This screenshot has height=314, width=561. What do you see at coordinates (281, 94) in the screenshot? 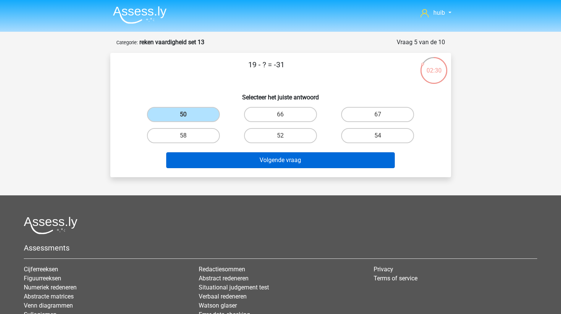
I see `h6: Selecteer het juiste antwoord` at bounding box center [281, 94].